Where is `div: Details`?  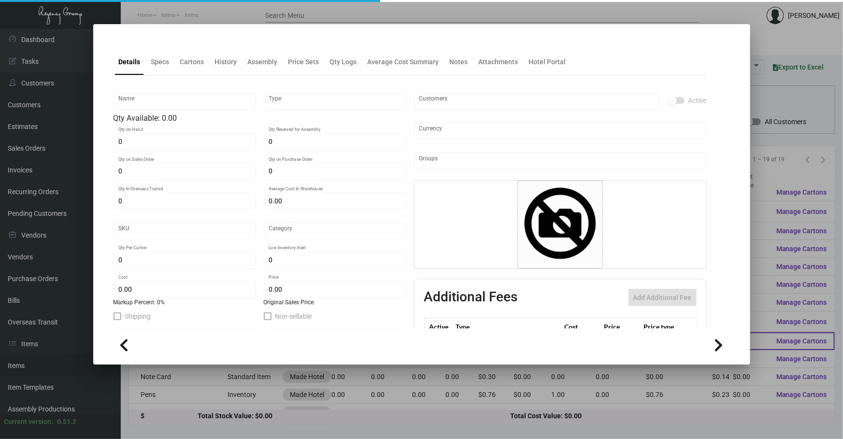 div: Details is located at coordinates (129, 62).